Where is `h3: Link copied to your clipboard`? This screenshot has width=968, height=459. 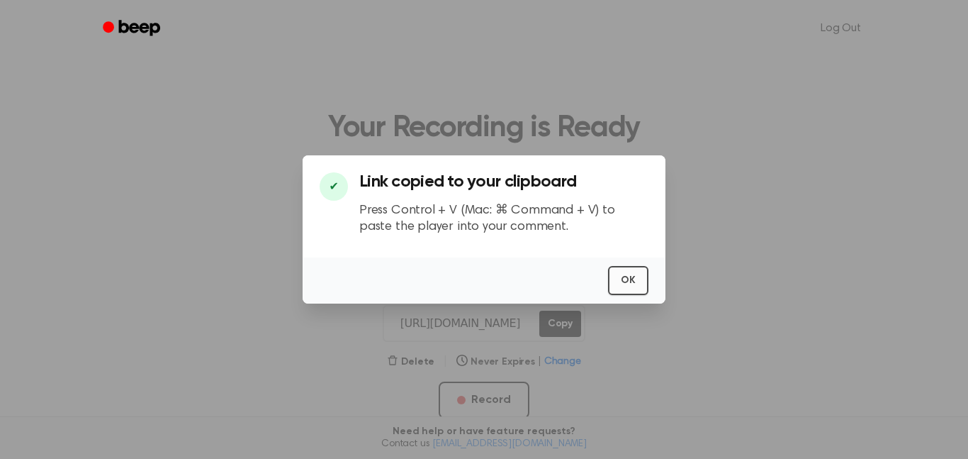
h3: Link copied to your clipboard is located at coordinates (504, 181).